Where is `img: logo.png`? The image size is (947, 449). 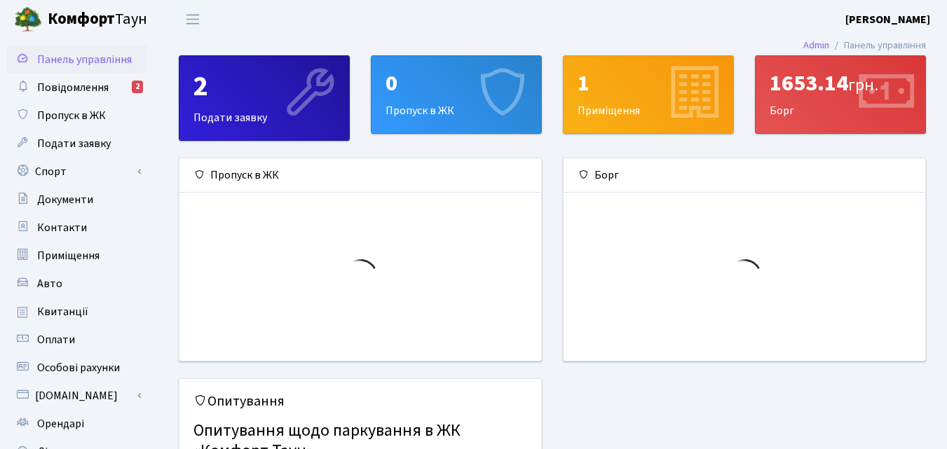 img: logo.png is located at coordinates (28, 20).